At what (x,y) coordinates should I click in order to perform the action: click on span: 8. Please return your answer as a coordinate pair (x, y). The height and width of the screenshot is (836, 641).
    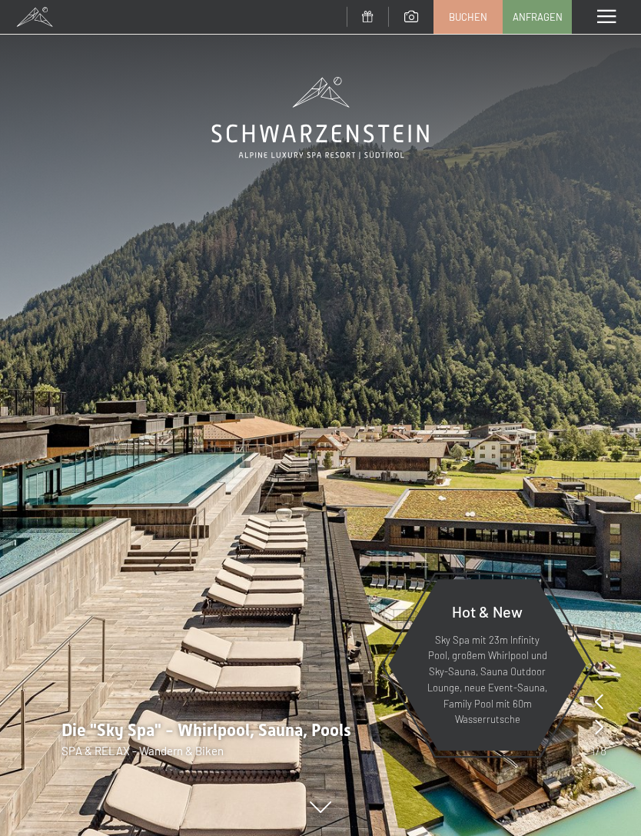
    Looking at the image, I should click on (604, 751).